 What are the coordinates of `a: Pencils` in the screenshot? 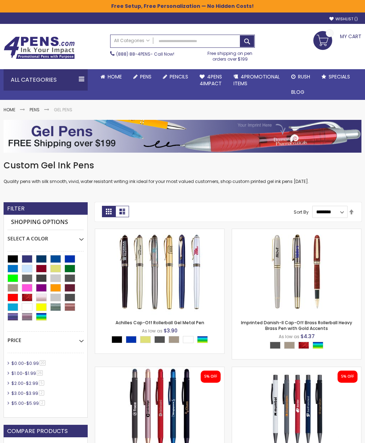 It's located at (175, 77).